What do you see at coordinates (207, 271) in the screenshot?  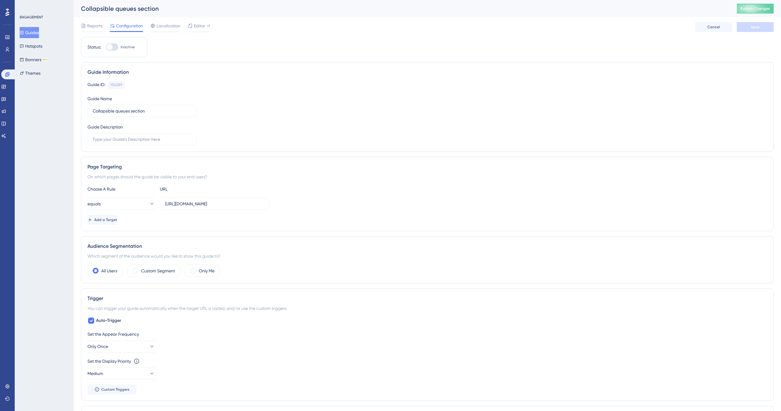 I see `label: Only Me` at bounding box center [207, 271].